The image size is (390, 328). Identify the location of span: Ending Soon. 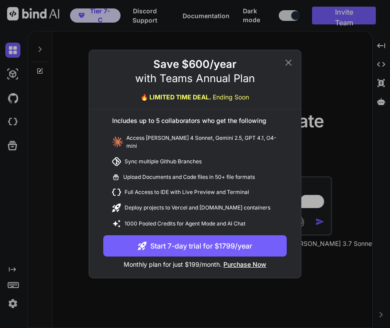
(231, 97).